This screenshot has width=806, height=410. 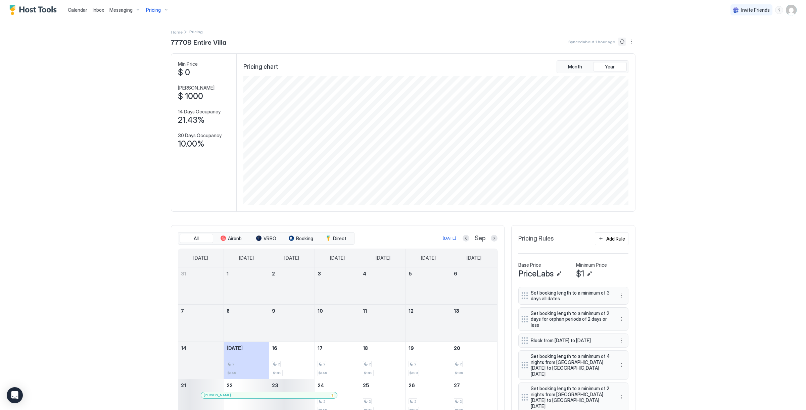 I want to click on a: September 1, 2025, so click(x=246, y=274).